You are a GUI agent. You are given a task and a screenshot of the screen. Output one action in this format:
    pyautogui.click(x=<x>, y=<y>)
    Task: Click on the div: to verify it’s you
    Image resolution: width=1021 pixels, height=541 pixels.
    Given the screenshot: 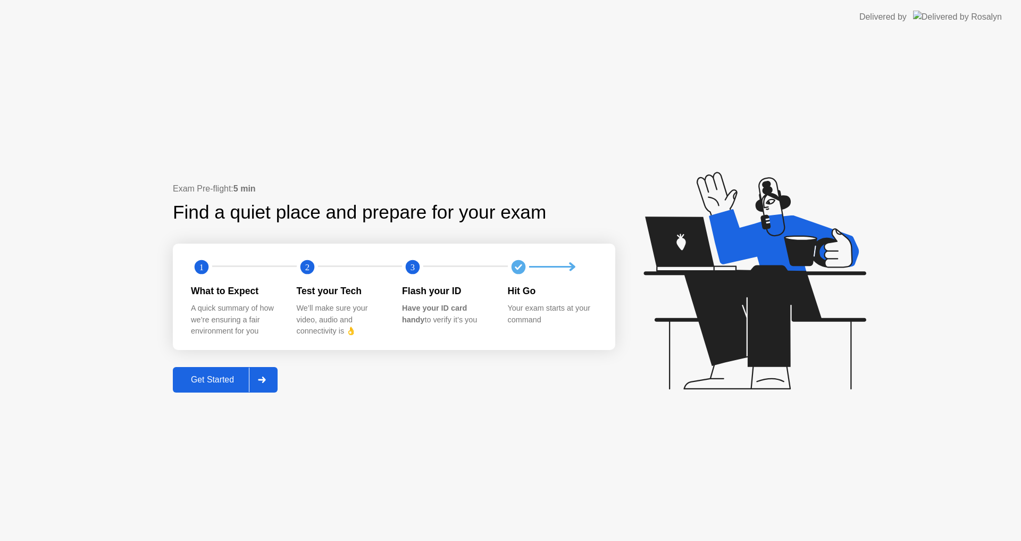 What is the action you would take?
    pyautogui.click(x=446, y=314)
    